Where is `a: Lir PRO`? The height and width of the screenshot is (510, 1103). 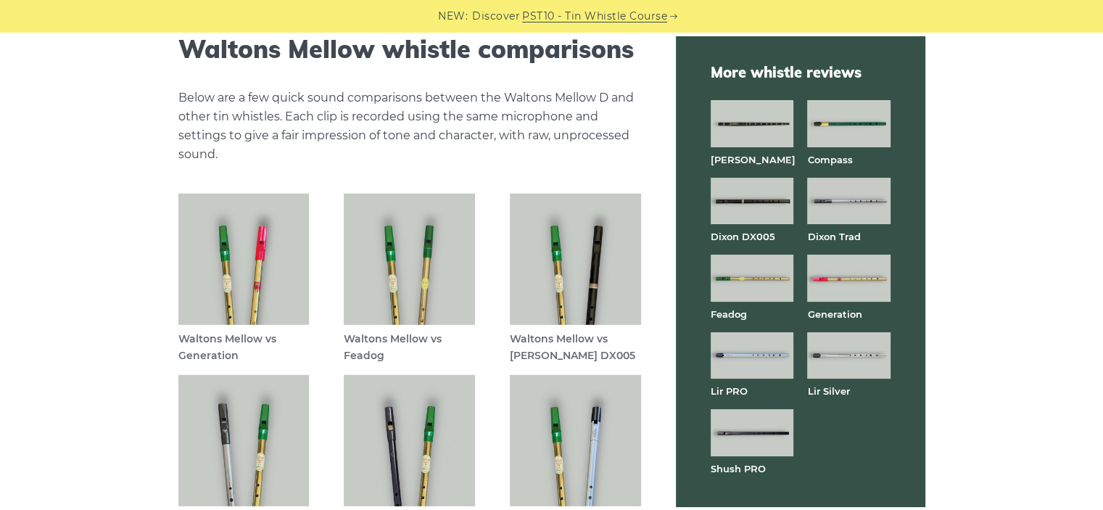
a: Lir PRO is located at coordinates (728, 391).